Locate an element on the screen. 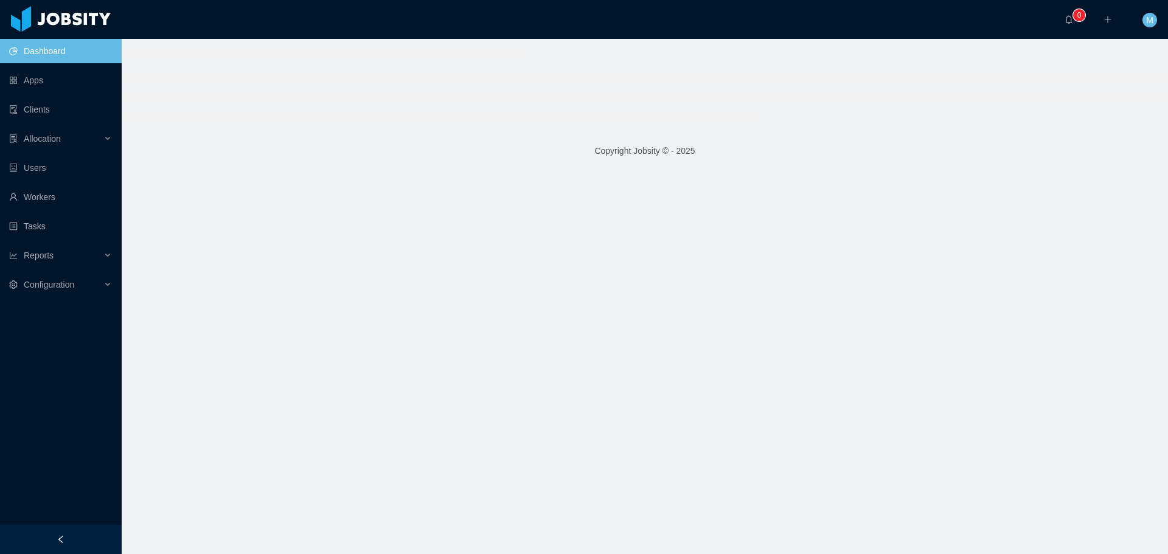 The image size is (1168, 554). a: icon: auditClients is located at coordinates (60, 109).